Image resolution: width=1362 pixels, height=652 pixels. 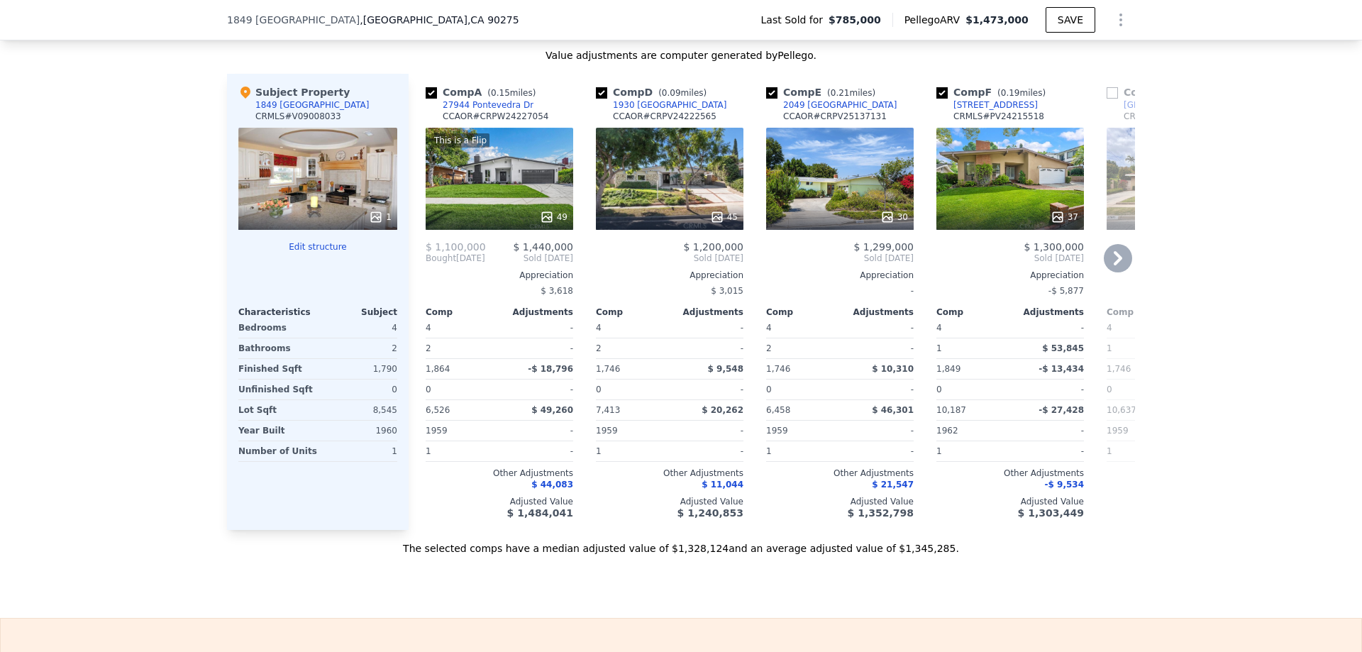 What do you see at coordinates (1063, 348) in the screenshot?
I see `span: $ 53,845` at bounding box center [1063, 348].